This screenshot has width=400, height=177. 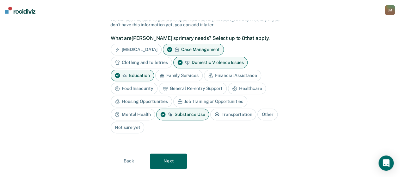 What do you see at coordinates (179, 75) in the screenshot?
I see `div: Family Services` at bounding box center [179, 75].